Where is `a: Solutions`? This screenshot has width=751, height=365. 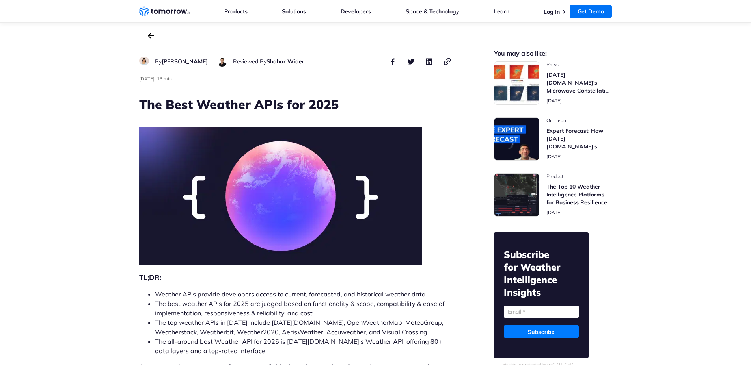 a: Solutions is located at coordinates (294, 11).